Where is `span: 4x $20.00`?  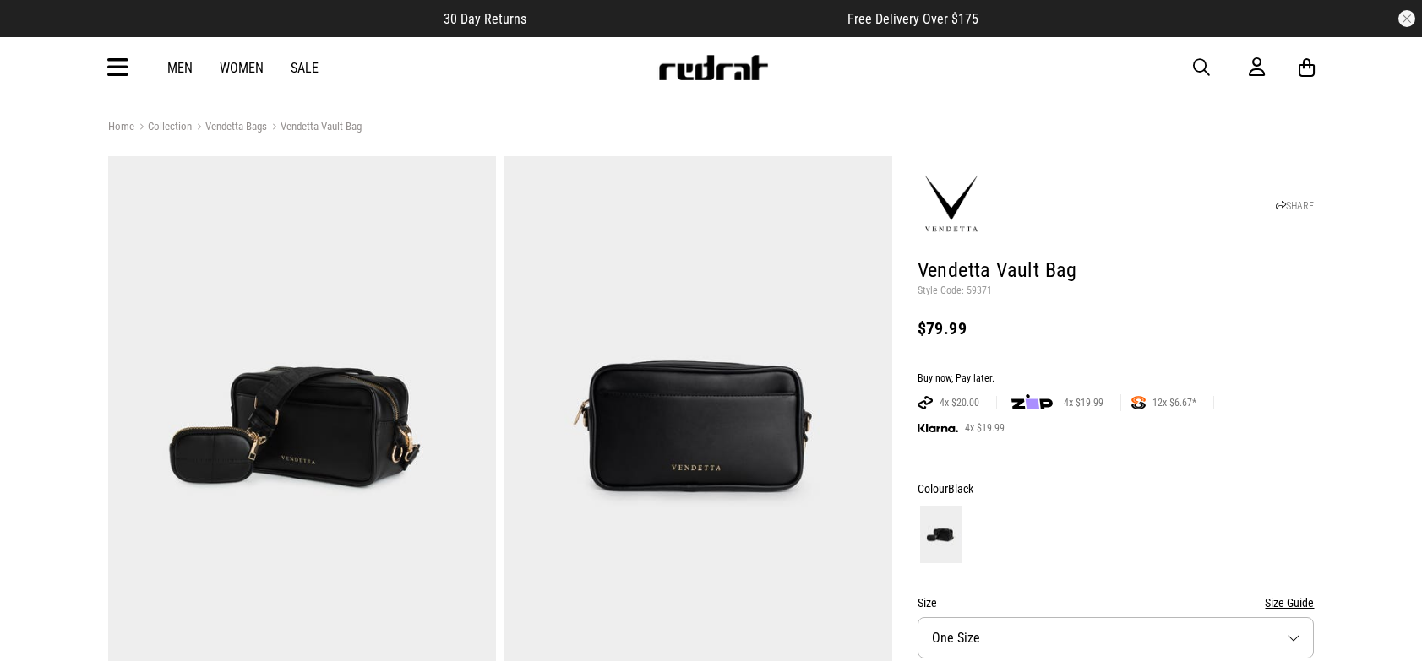
span: 4x $20.00 is located at coordinates (959, 403).